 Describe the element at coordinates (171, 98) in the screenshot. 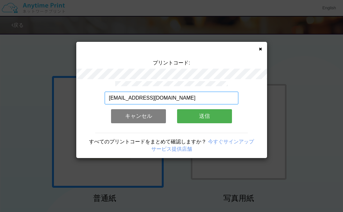

I see `input: メールアドレス` at that location.